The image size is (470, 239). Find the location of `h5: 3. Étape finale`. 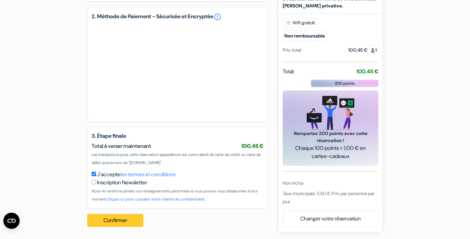

h5: 3. Étape finale is located at coordinates (178, 136).